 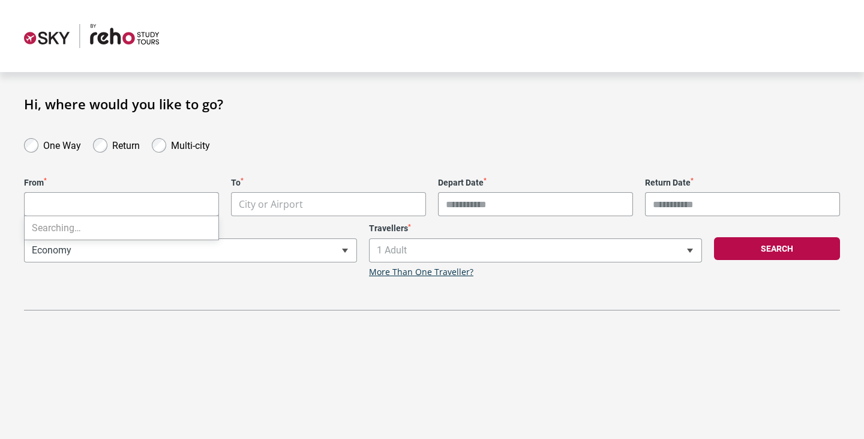 What do you see at coordinates (121, 228) in the screenshot?
I see `li: Searching…` at bounding box center [121, 228].